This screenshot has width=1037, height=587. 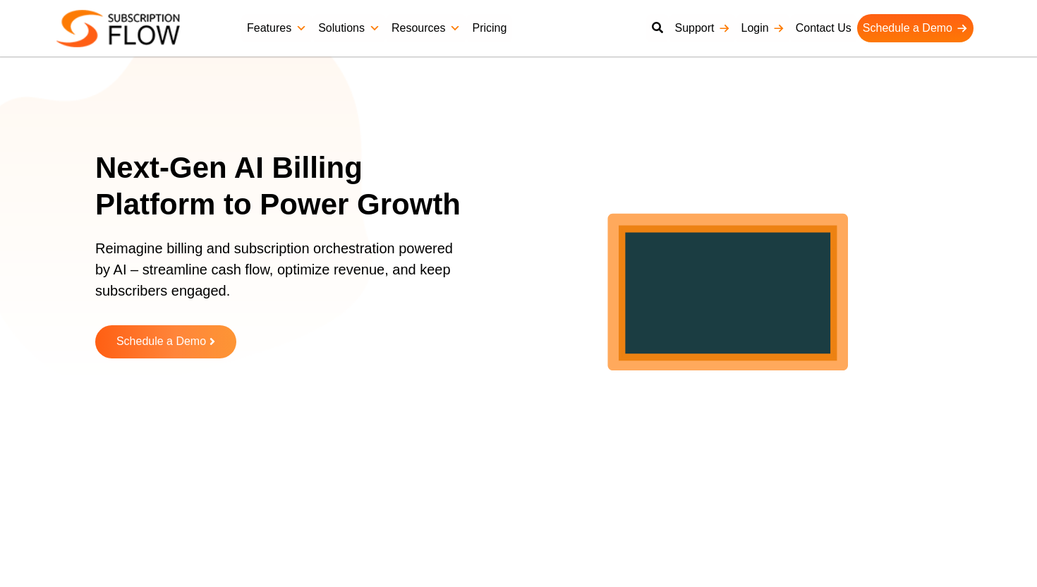 What do you see at coordinates (489, 28) in the screenshot?
I see `a: Pricing` at bounding box center [489, 28].